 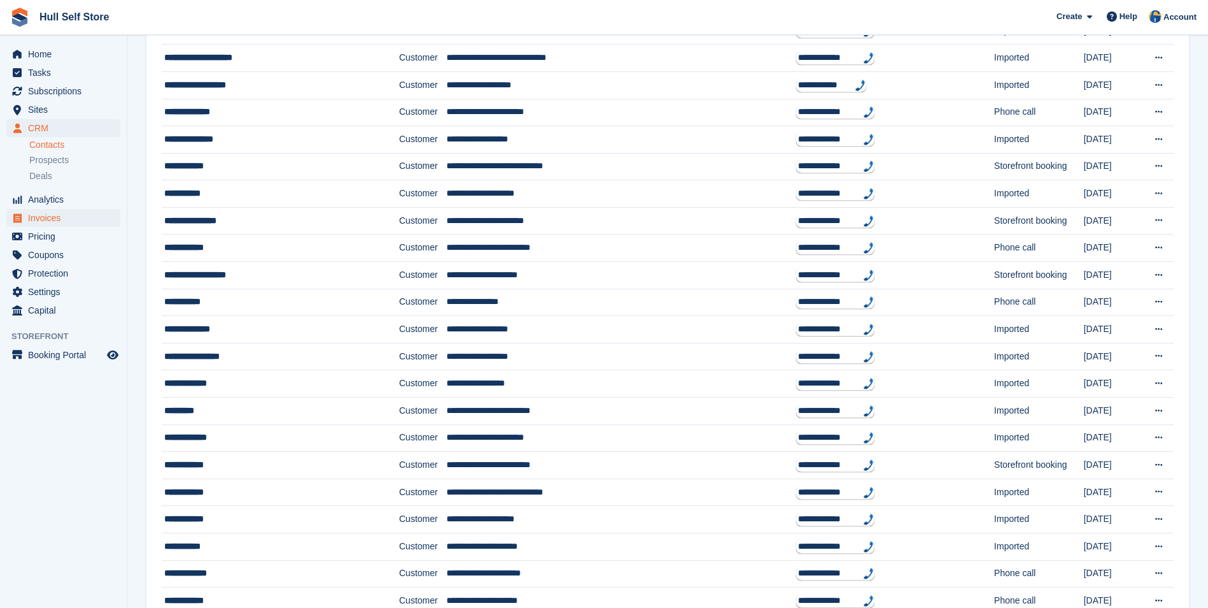 What do you see at coordinates (20, 17) in the screenshot?
I see `img: stora-icon-8386f47178a22dfd0bd8f6a31ec36ba5ce8667c1dd55bd0f319d3a0aa187defe.svg` at bounding box center [20, 17].